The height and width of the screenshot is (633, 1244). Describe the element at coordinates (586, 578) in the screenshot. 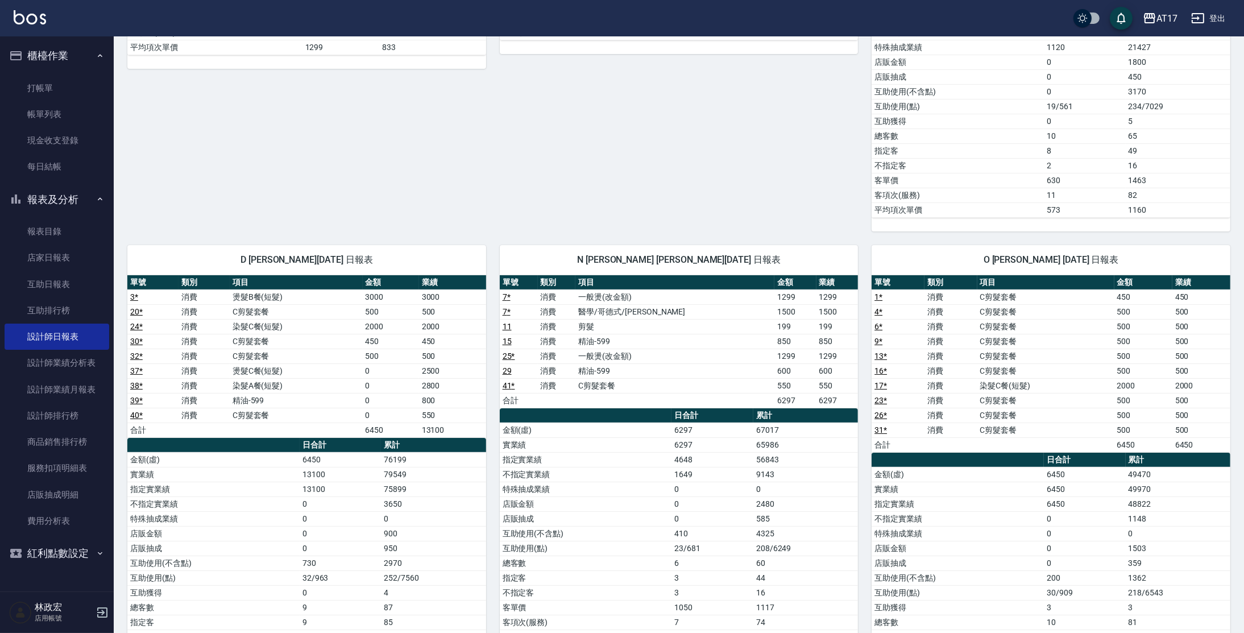

I see `td: 指定客` at that location.